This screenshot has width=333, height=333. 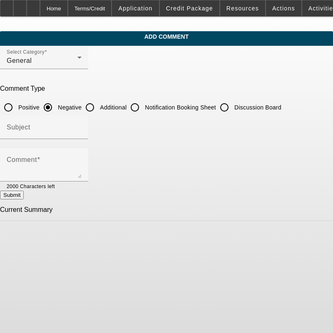 I want to click on button: Actions, so click(x=283, y=8).